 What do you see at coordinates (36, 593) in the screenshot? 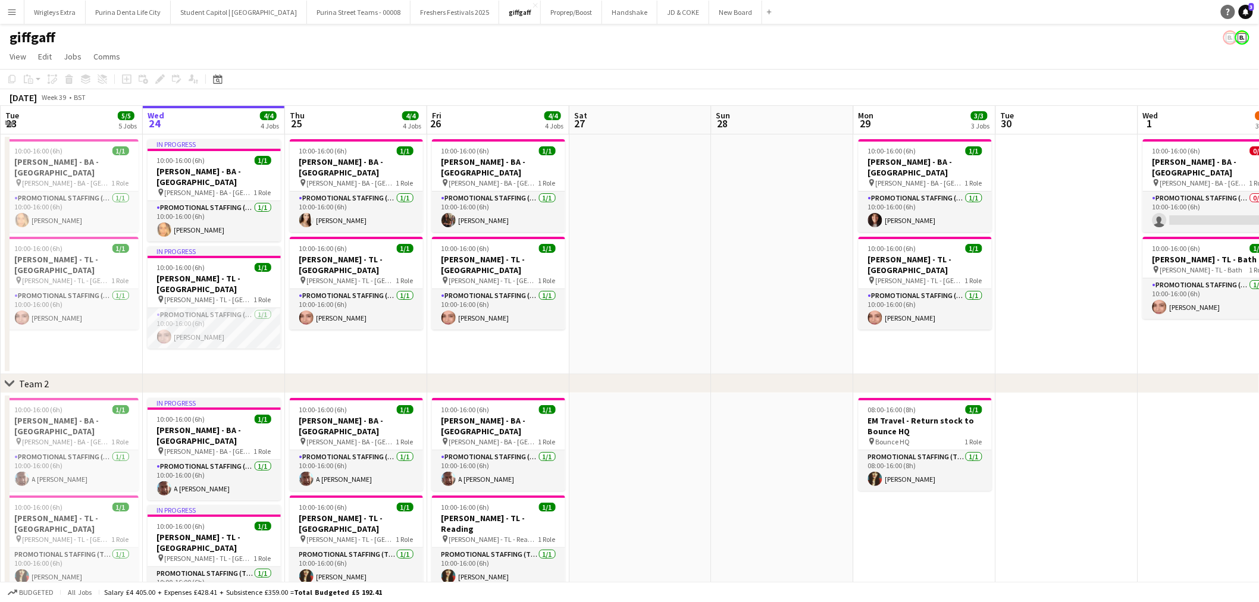
I see `span: Budgeted` at bounding box center [36, 593].